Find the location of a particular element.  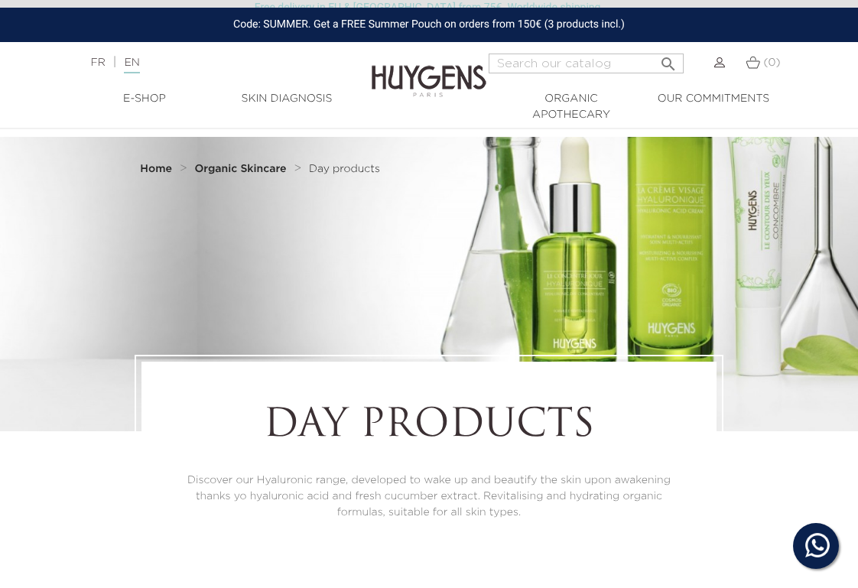

a: EN is located at coordinates (132, 65).